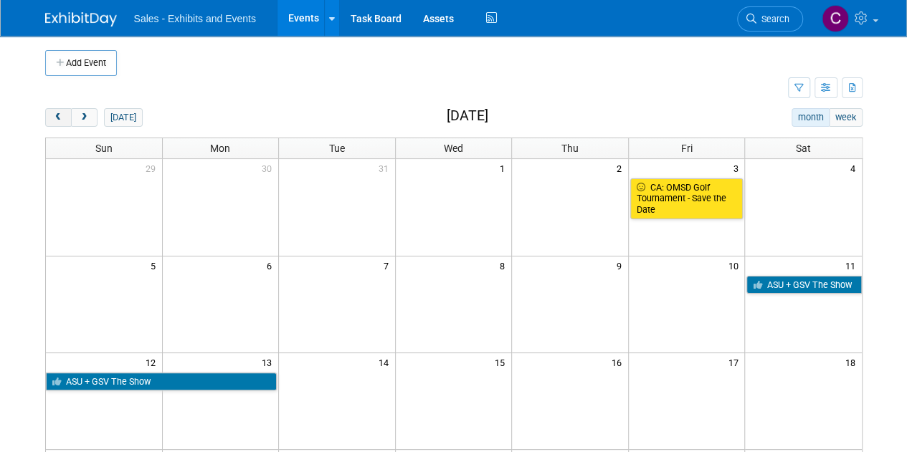  I want to click on button: prev, so click(58, 118).